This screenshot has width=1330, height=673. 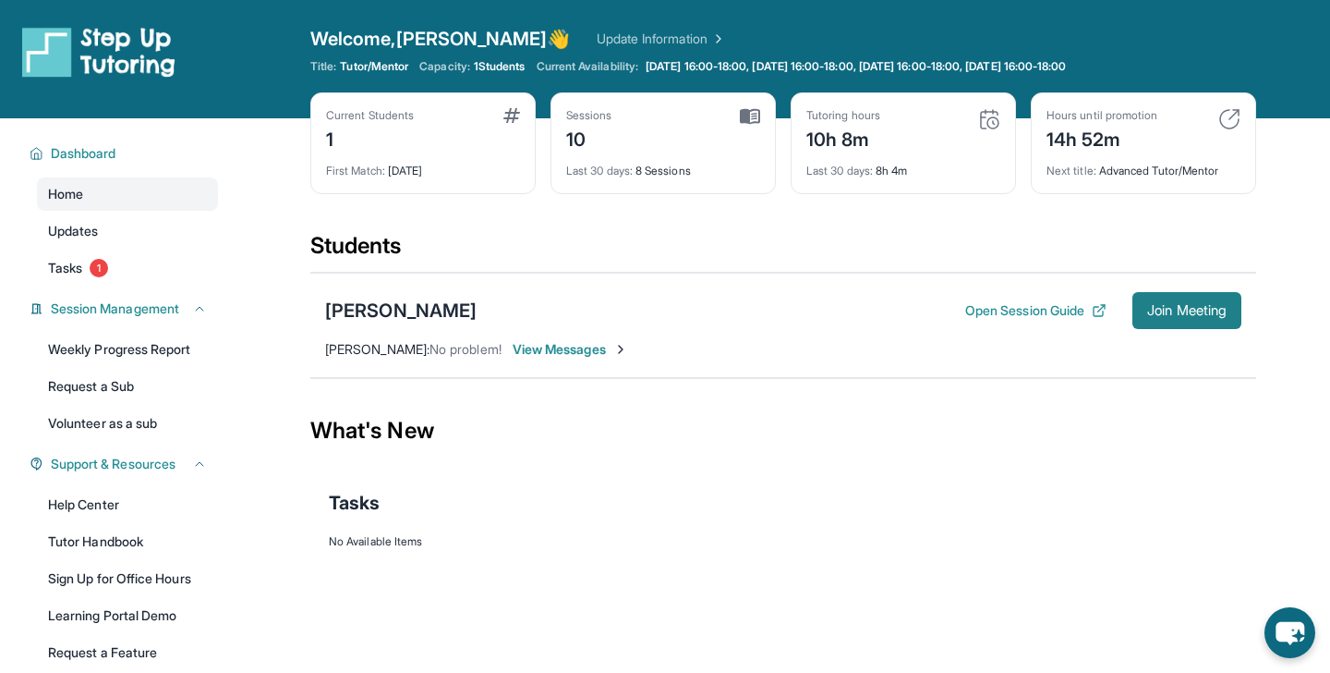 I want to click on a: Sign Up for Office Hours, so click(x=127, y=578).